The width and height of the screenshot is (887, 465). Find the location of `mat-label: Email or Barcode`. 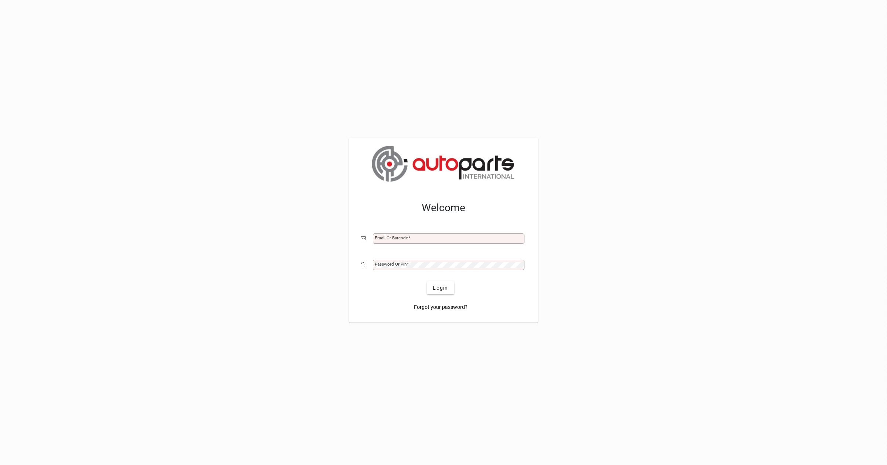

mat-label: Email or Barcode is located at coordinates (391, 238).